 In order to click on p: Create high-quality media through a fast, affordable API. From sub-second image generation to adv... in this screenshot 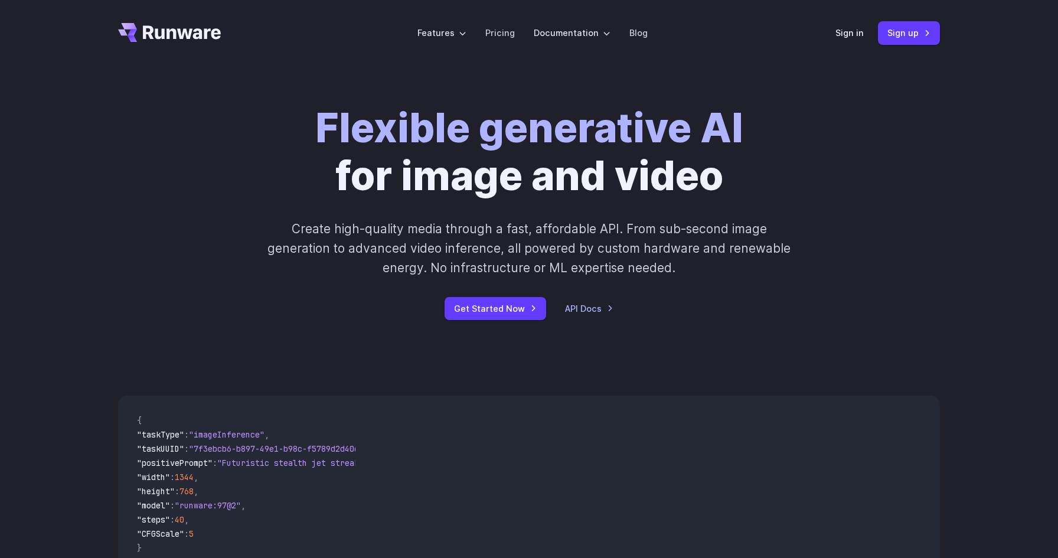, I will do `click(529, 248)`.